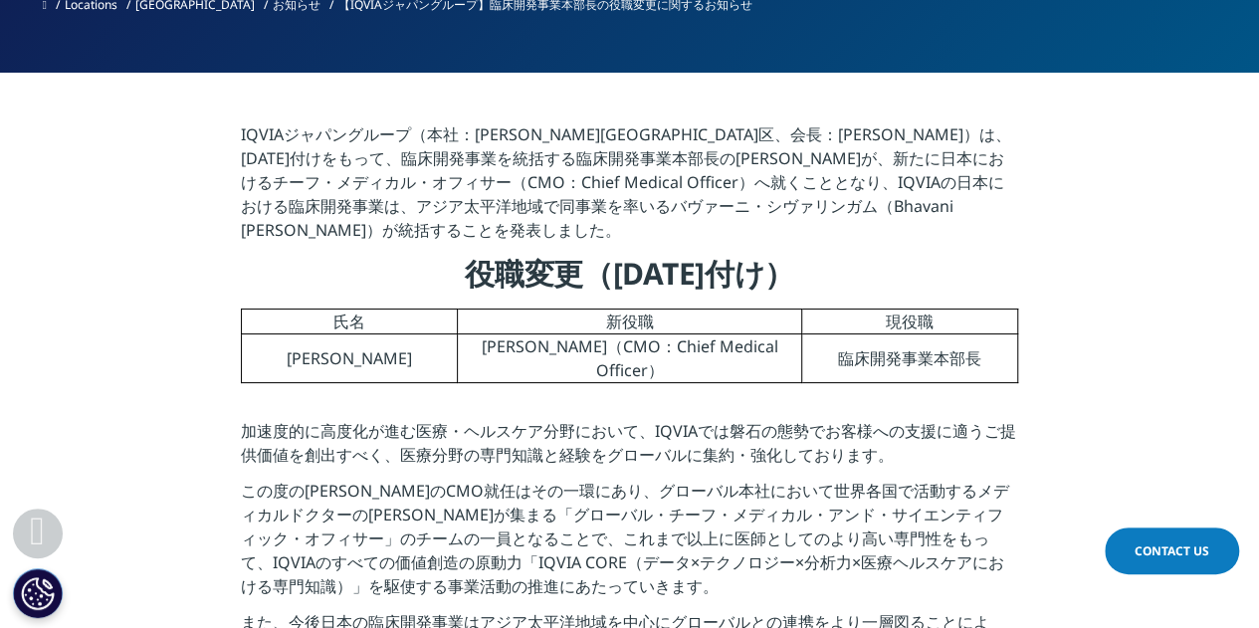  I want to click on td: 臨床開発事業本部長, so click(910, 358).